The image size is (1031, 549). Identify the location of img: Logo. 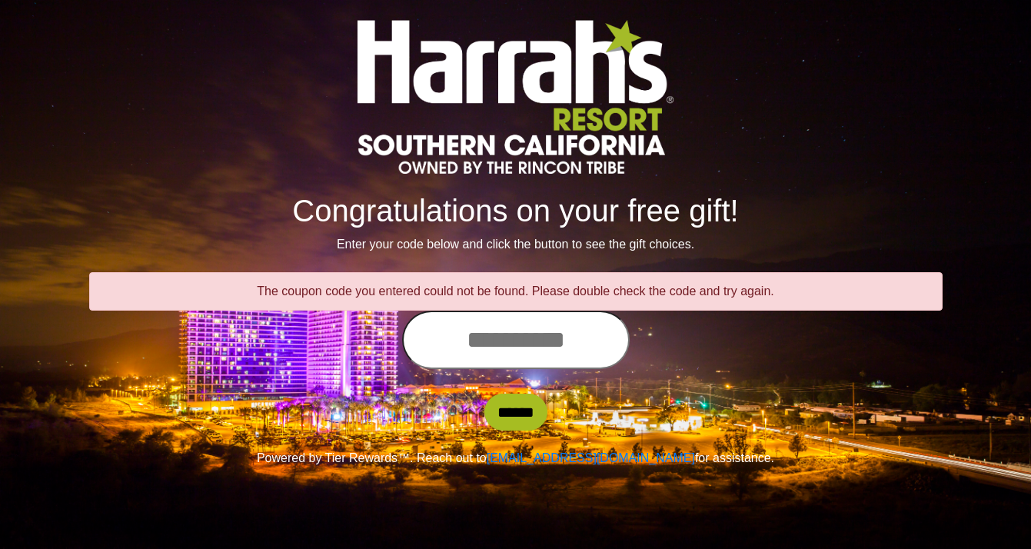
(515, 97).